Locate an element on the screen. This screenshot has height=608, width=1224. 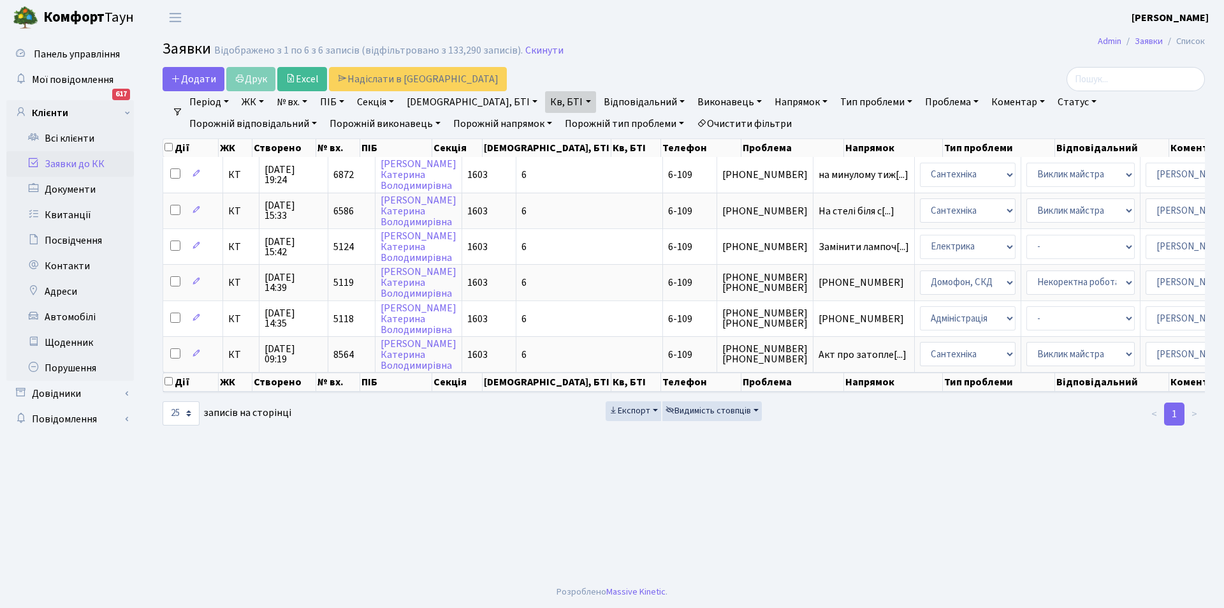
a: Заявки is located at coordinates (1149, 41).